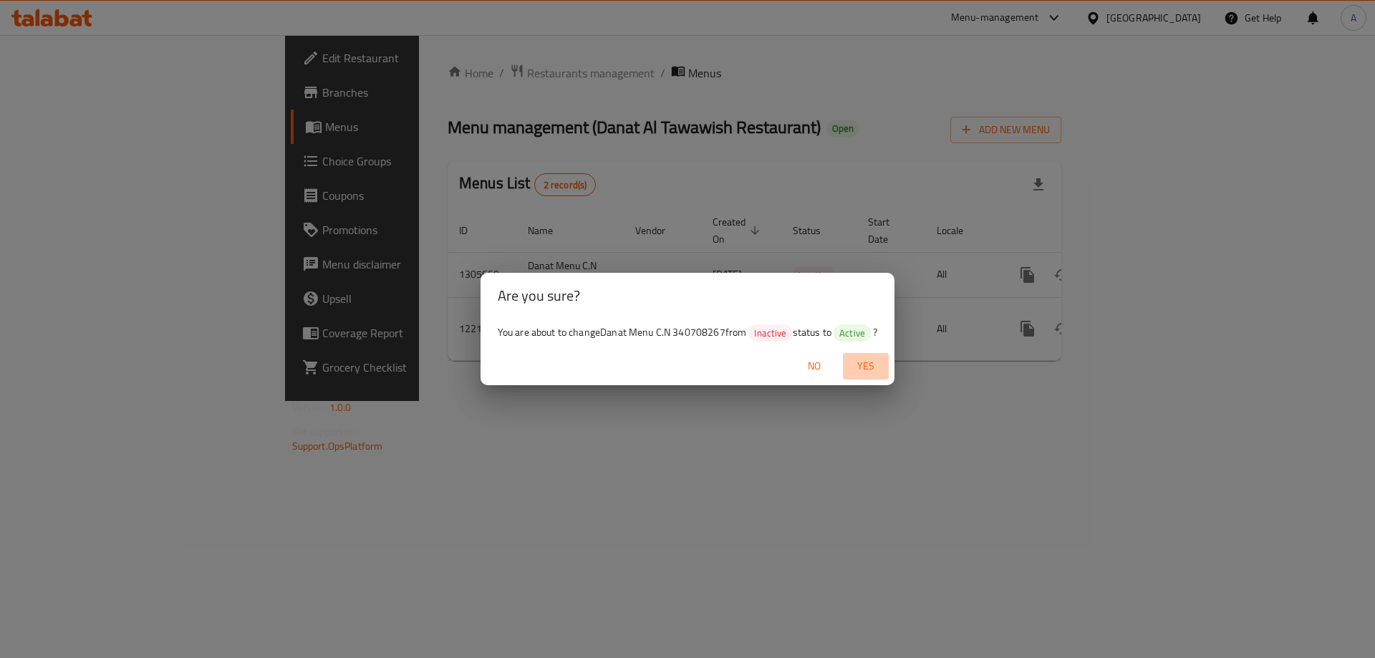 This screenshot has height=658, width=1375. What do you see at coordinates (866, 366) in the screenshot?
I see `span: Yes` at bounding box center [866, 366].